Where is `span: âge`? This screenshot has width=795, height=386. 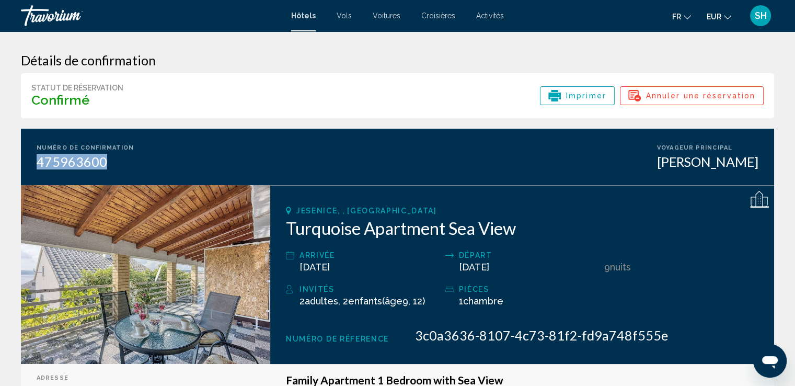 span: âge is located at coordinates (393, 300).